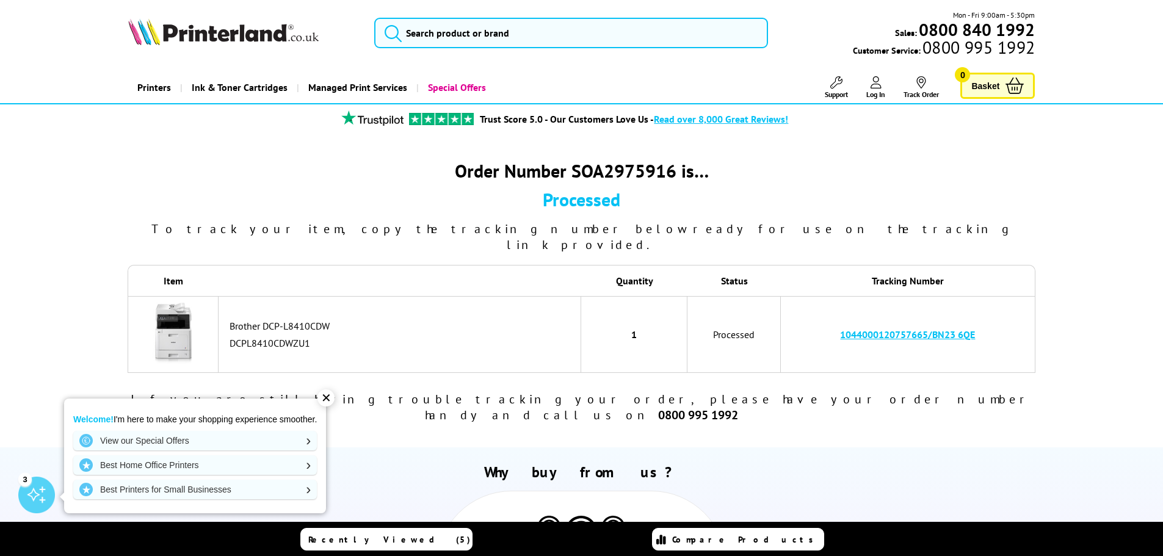 The image size is (1163, 556). What do you see at coordinates (173, 280) in the screenshot?
I see `th: Item` at bounding box center [173, 280].